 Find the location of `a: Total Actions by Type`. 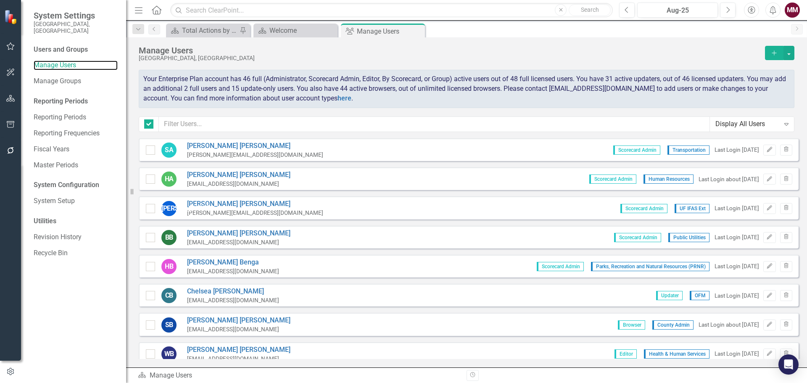

a: Total Actions by Type is located at coordinates (203, 30).